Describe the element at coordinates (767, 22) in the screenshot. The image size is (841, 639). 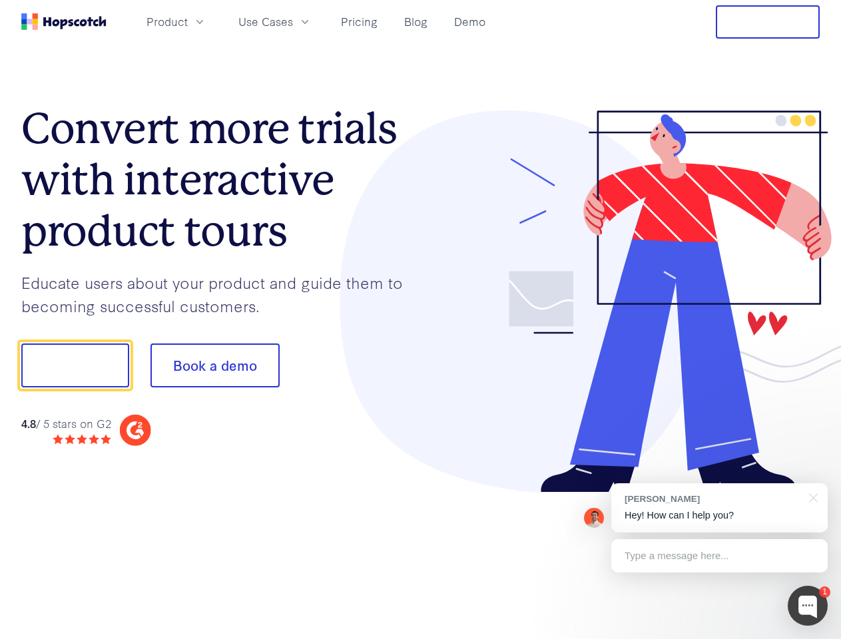
I see `a: Free Trial` at that location.